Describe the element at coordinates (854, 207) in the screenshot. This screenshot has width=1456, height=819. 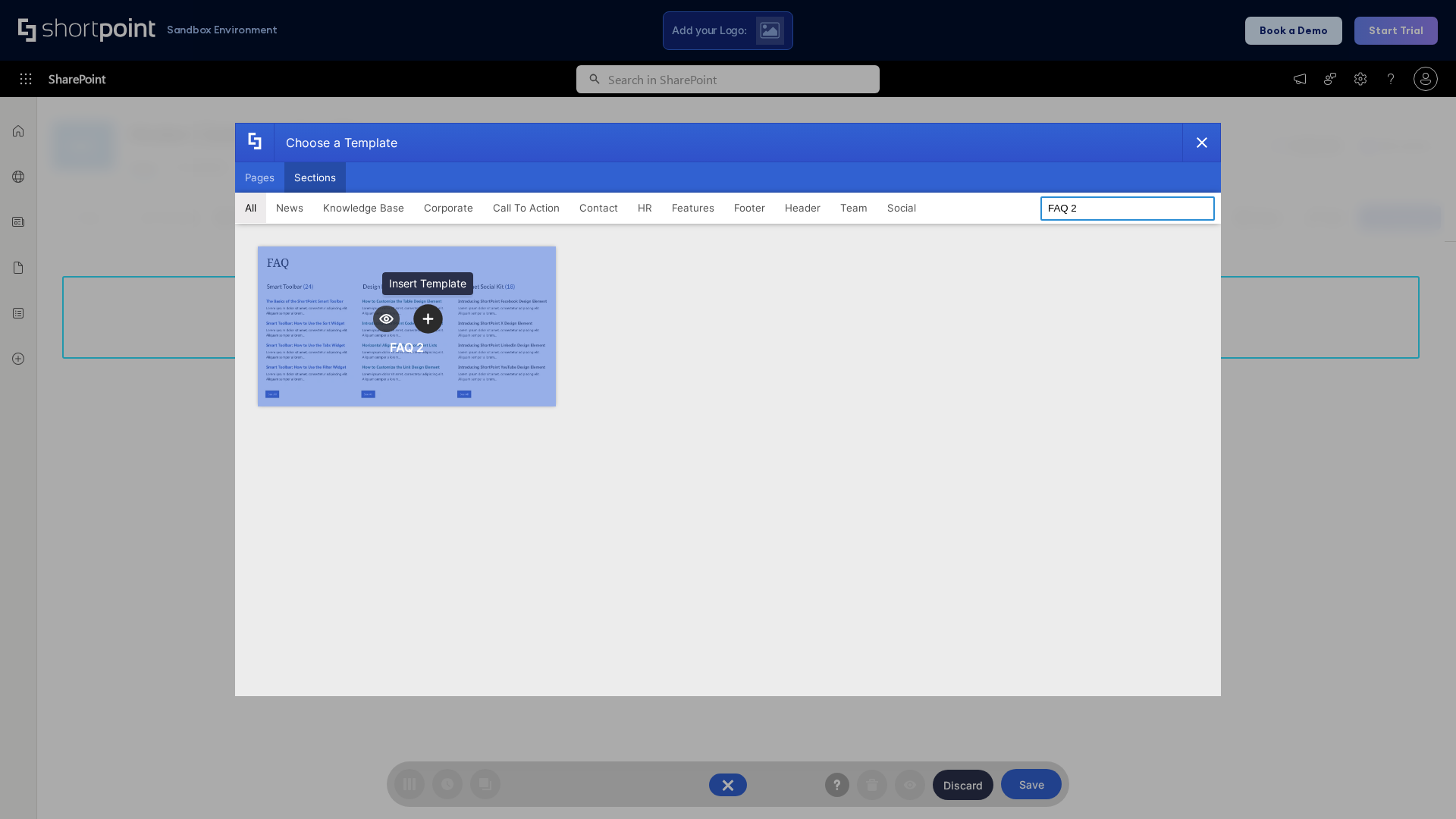
I see `button: Team` at that location.